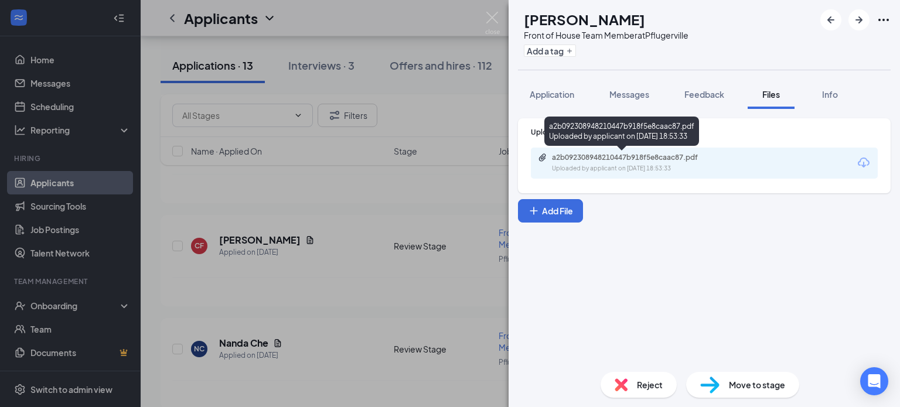  What do you see at coordinates (650, 385) in the screenshot?
I see `span: Reject` at bounding box center [650, 385].